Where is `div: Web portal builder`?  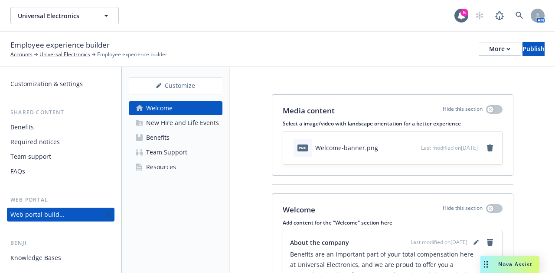 div: Web portal builder is located at coordinates (37, 215).